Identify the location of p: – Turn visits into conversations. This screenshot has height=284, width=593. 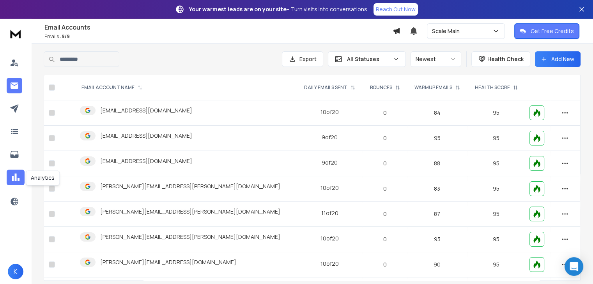
(278, 9).